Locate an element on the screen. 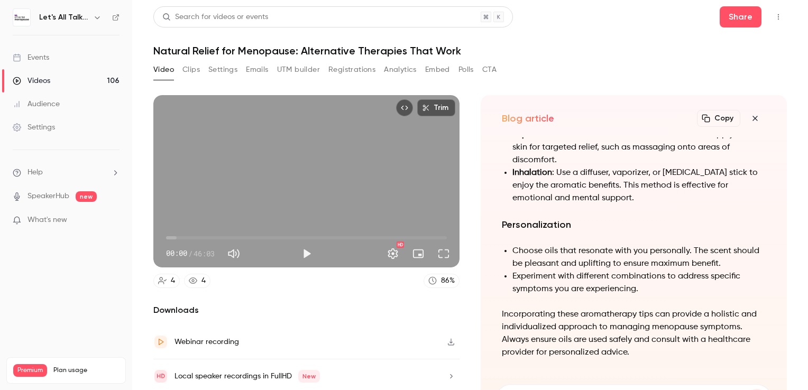 The height and width of the screenshot is (390, 808). li: help-dropdown-opener is located at coordinates (66, 172).